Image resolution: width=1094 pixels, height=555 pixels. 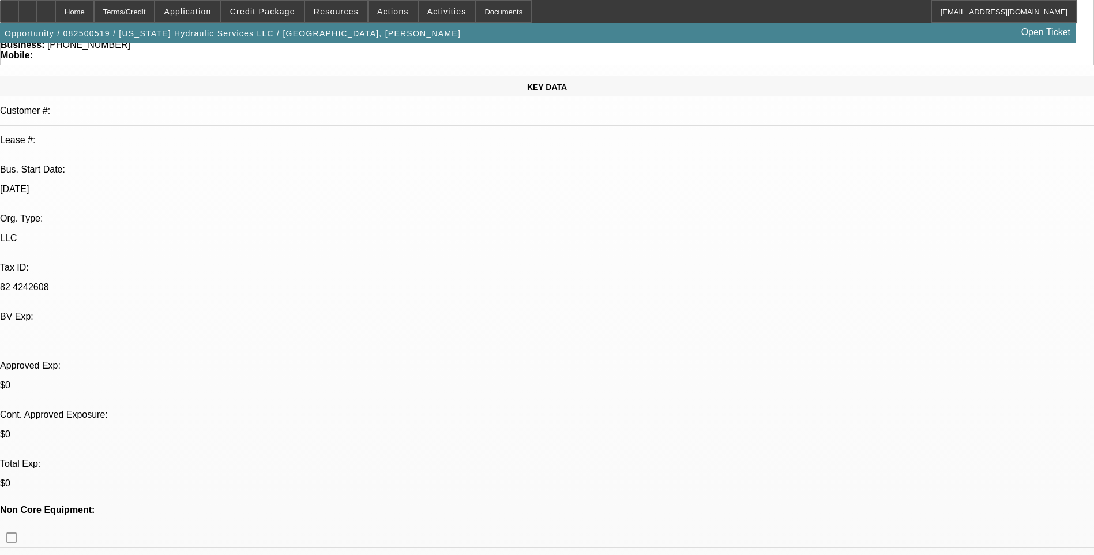 What do you see at coordinates (187, 12) in the screenshot?
I see `button: Application` at bounding box center [187, 12].